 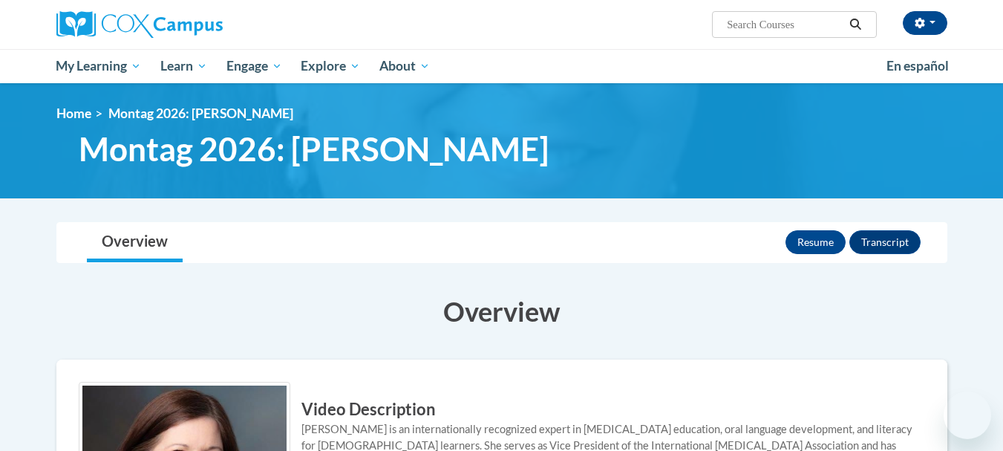 I want to click on a: Engage, so click(x=254, y=66).